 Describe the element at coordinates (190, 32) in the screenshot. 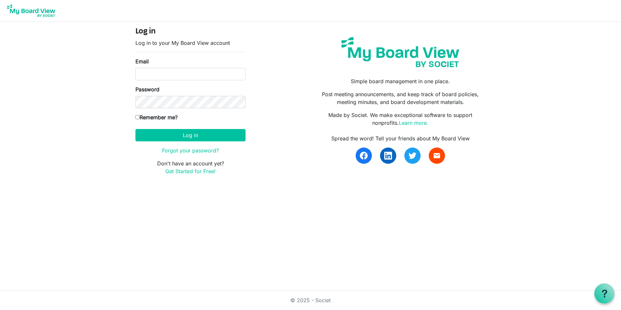

I see `h4: Log in` at that location.